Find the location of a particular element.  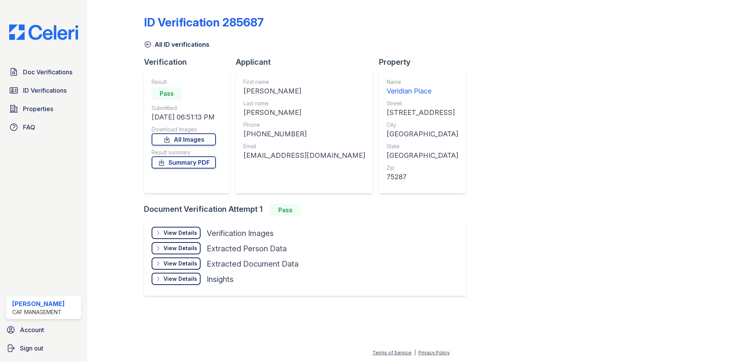

div: Extracted Person Data is located at coordinates (246, 248).